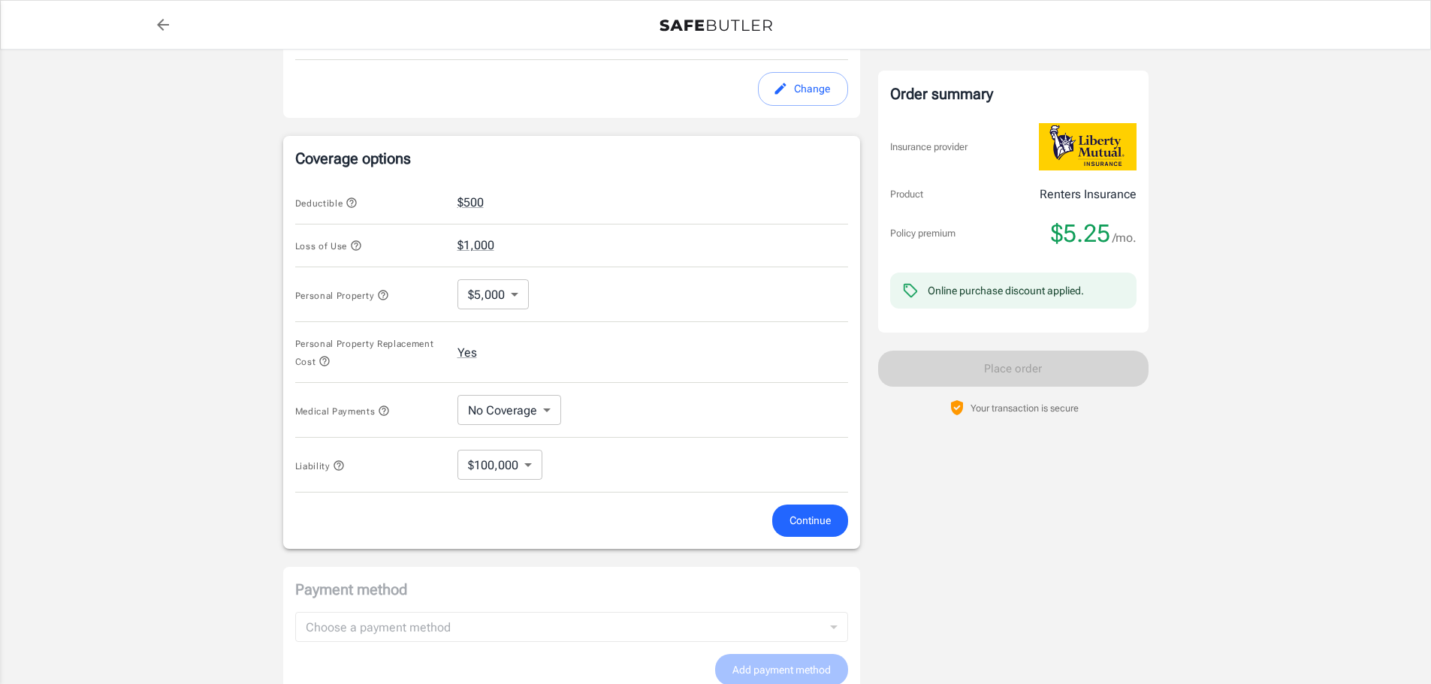  What do you see at coordinates (929, 147) in the screenshot?
I see `p: Insurance provider` at bounding box center [929, 147].